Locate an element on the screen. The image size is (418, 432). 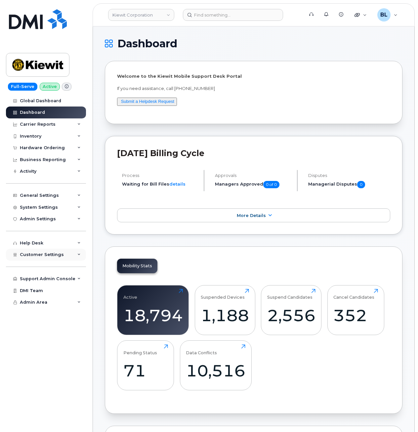
div: Active is located at coordinates (130, 294).